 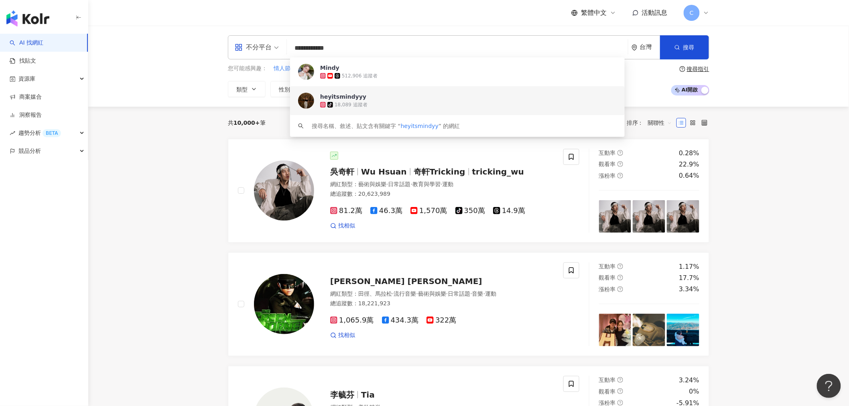 I want to click on span: 資源庫, so click(x=27, y=79).